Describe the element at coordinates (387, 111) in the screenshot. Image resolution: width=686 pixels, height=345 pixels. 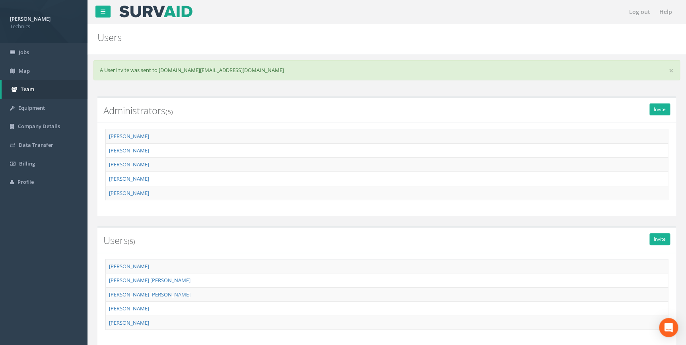
I see `h2: Administrators` at that location.